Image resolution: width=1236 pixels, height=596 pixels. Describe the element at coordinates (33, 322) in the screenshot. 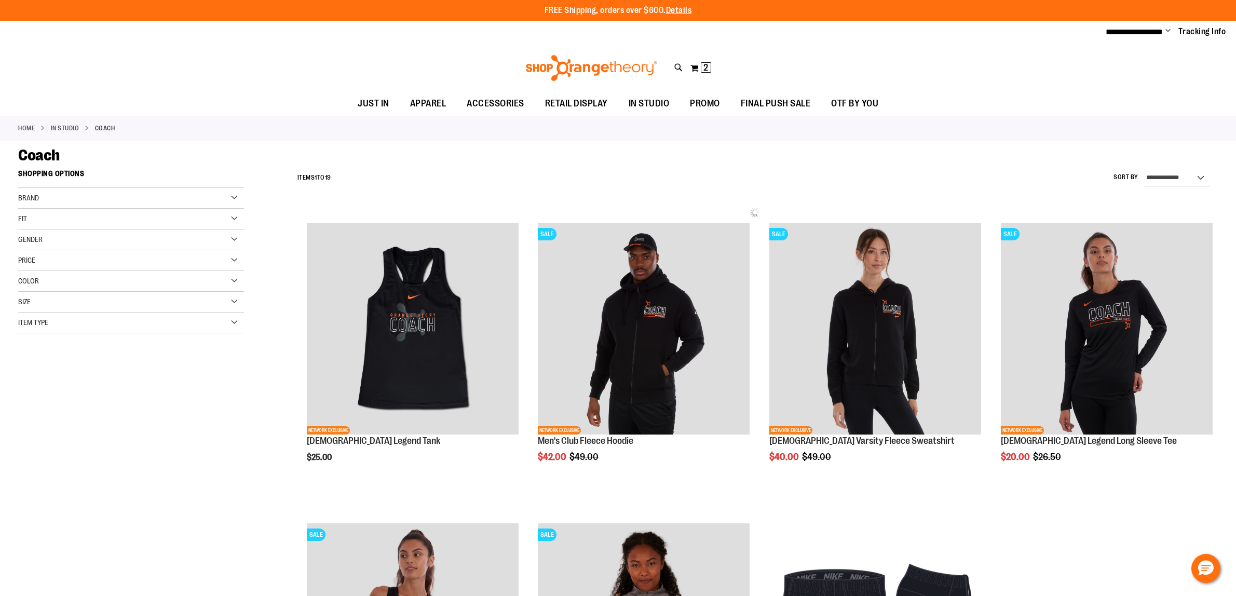

I see `span: Item Type` at that location.